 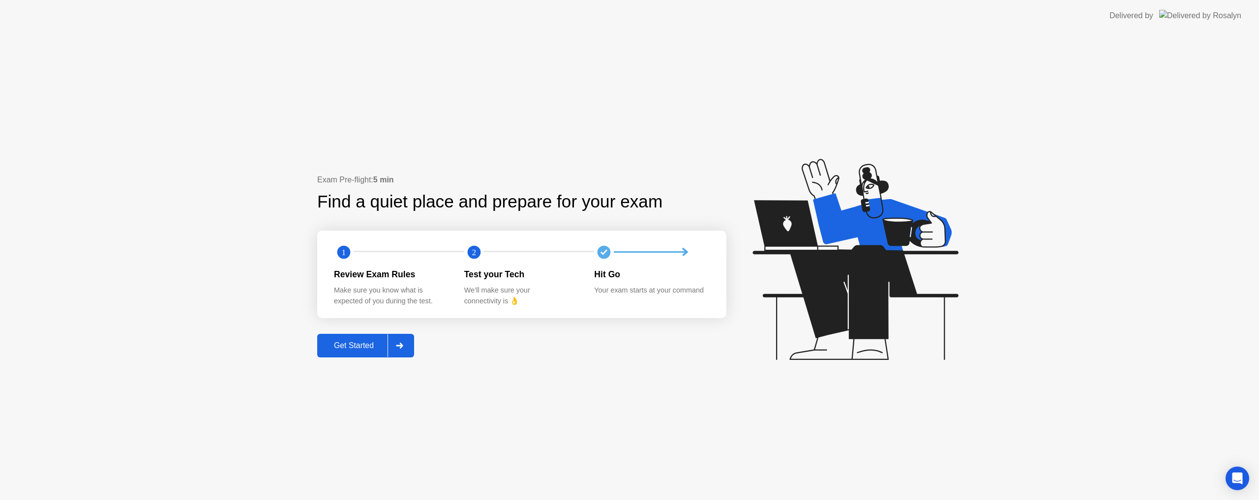 I want to click on div: Open Intercom Messenger, so click(x=1238, y=479).